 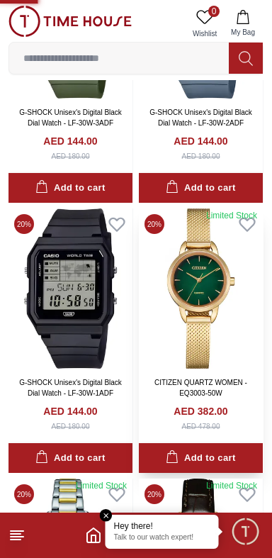 I want to click on a: 0Wishlist, so click(x=205, y=23).